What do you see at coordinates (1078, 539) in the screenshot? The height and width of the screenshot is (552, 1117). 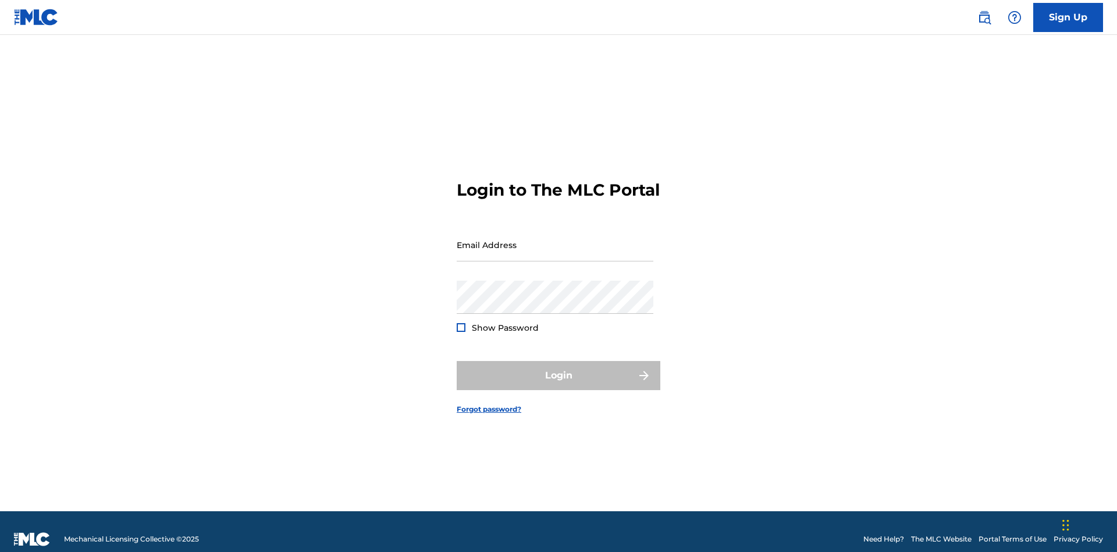 I see `a: Privacy Policy` at bounding box center [1078, 539].